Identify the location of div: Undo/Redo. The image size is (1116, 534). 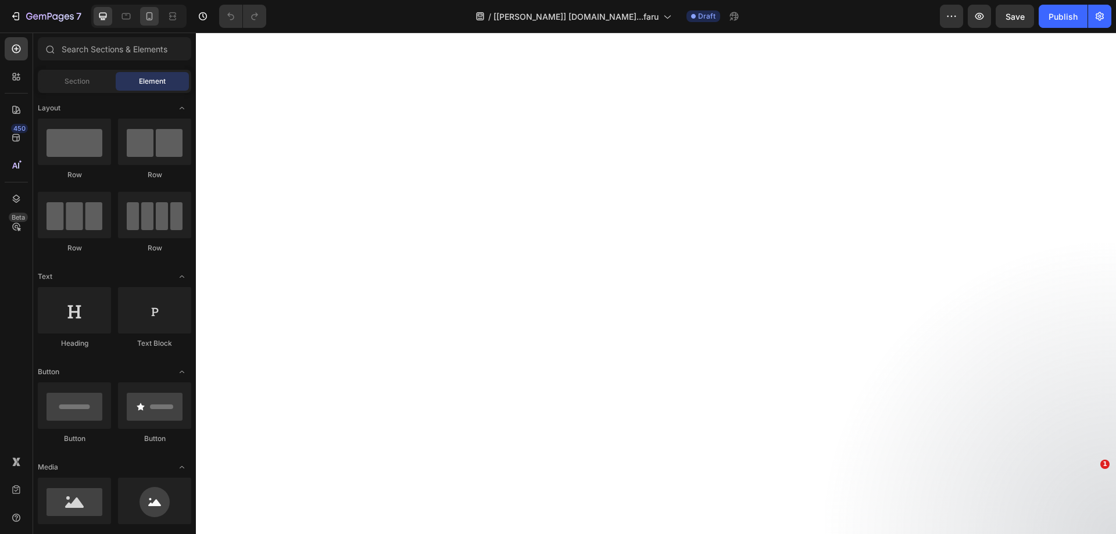
(242, 16).